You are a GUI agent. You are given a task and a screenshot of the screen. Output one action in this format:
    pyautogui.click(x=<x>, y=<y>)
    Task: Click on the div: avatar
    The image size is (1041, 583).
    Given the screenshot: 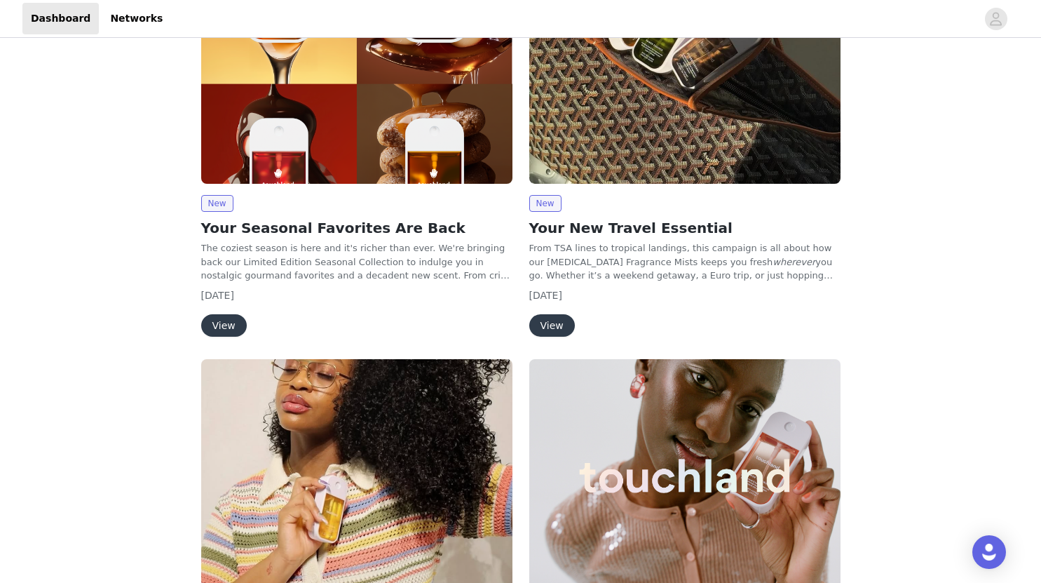 What is the action you would take?
    pyautogui.click(x=996, y=19)
    